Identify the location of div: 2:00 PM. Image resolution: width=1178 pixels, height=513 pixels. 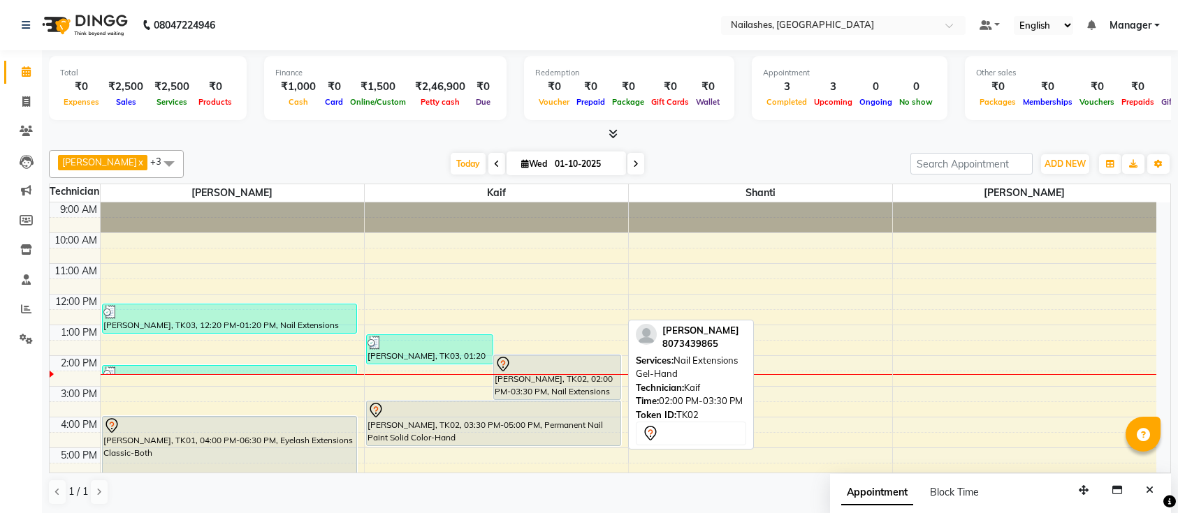
(79, 363).